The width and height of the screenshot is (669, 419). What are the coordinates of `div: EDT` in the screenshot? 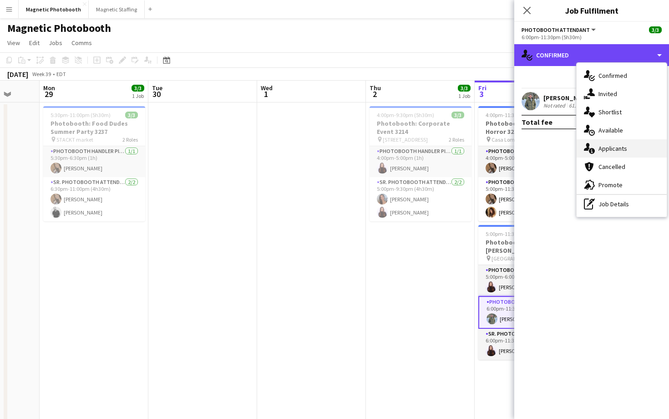 It's located at (61, 74).